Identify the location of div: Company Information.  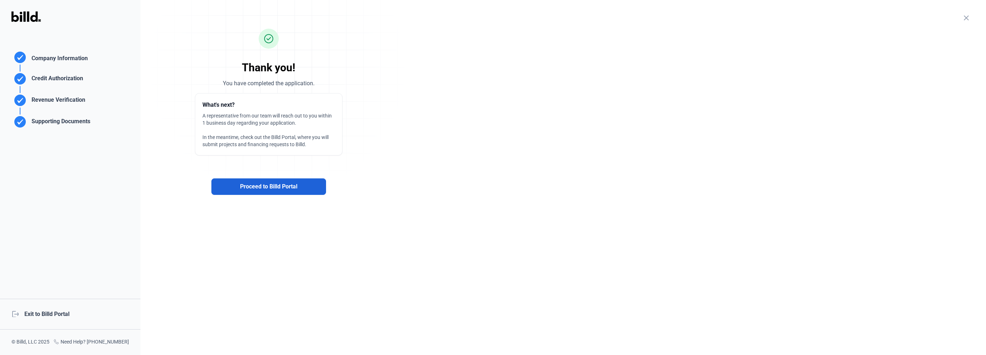
(58, 59).